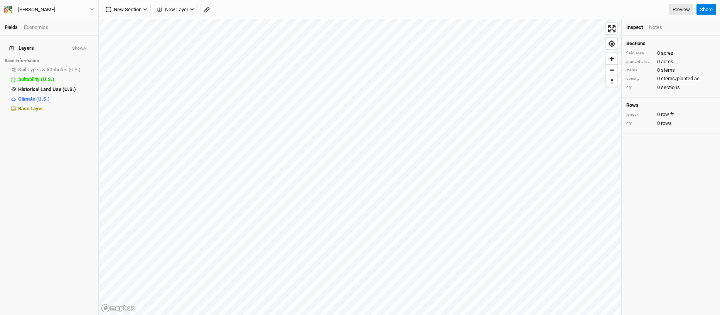 The height and width of the screenshot is (315, 720). What do you see at coordinates (36, 27) in the screenshot?
I see `div: Economics` at bounding box center [36, 27].